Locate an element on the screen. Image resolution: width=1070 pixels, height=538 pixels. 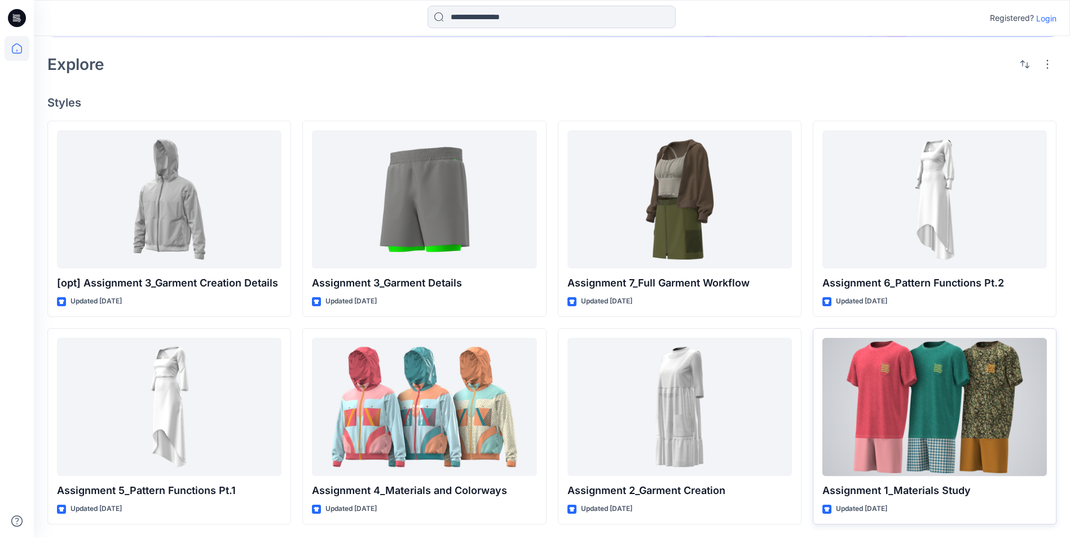
a: Assignment 2_Garment Creation is located at coordinates (679, 407).